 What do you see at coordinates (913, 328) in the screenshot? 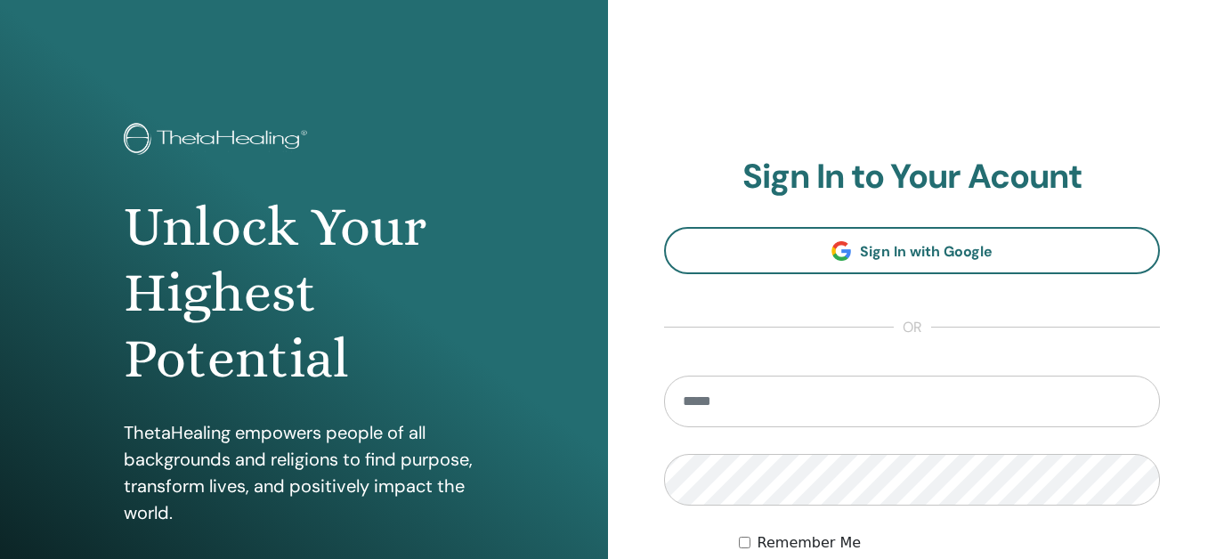
I see `span: or` at bounding box center [913, 328].